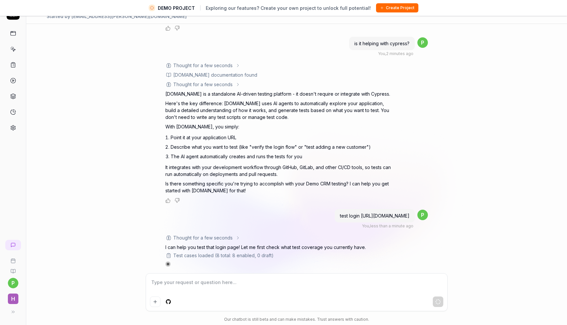  I want to click on li: The AI agent automatically creates and runs the tests for you, so click(283, 156).